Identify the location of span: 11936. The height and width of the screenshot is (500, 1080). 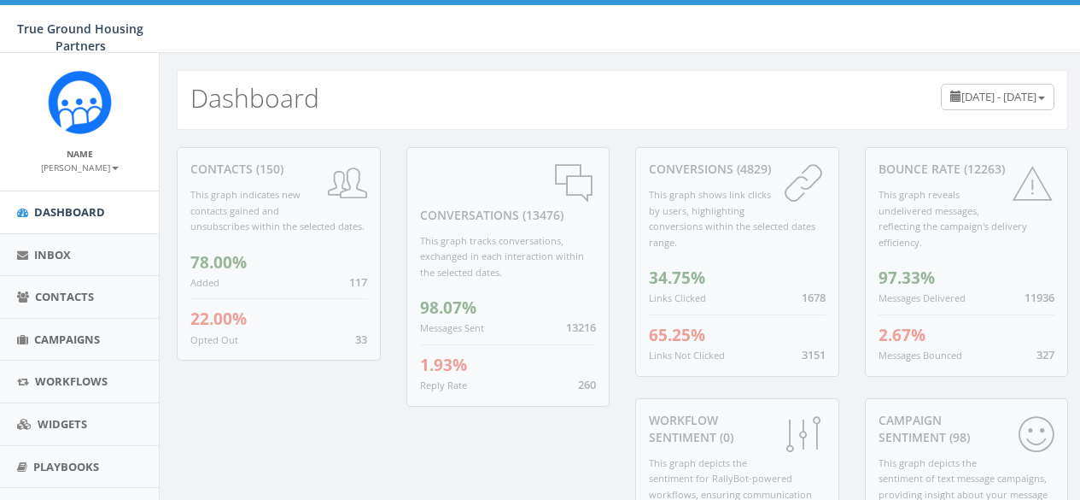
(1039, 297).